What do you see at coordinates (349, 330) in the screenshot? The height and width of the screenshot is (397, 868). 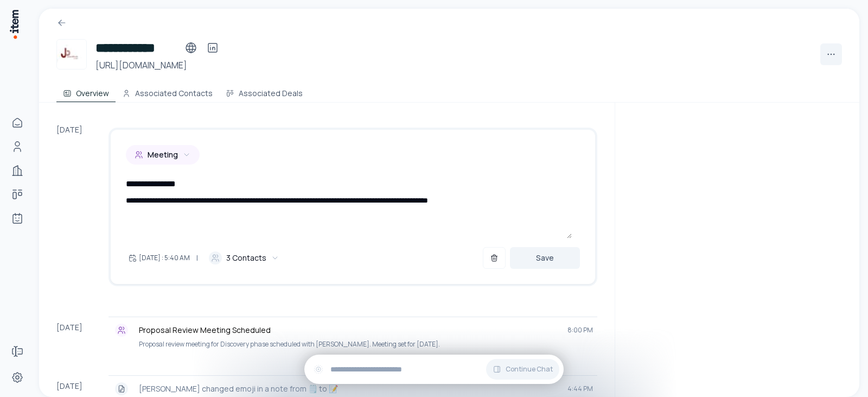 I see `p: Proposal Review Meeting Scheduled` at bounding box center [349, 330].